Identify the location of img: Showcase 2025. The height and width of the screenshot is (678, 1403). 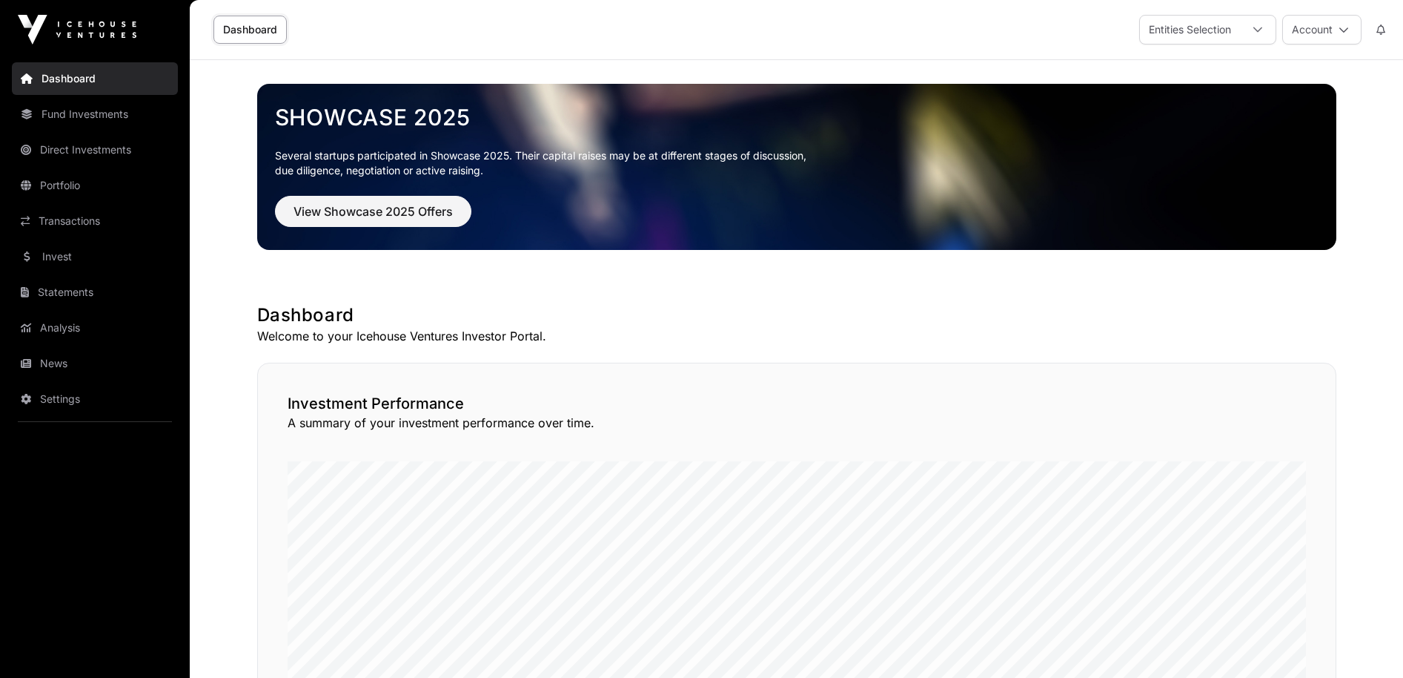
(797, 167).